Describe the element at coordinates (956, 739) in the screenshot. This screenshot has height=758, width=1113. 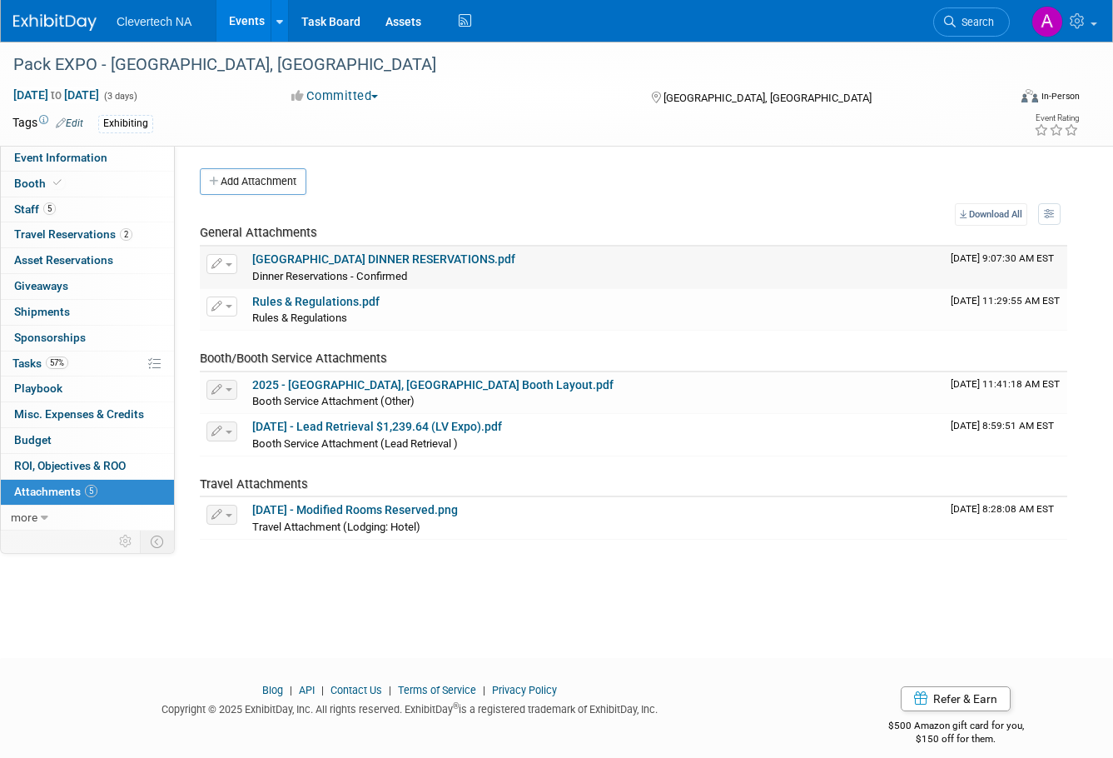
I see `div: $150 off for them.` at that location.